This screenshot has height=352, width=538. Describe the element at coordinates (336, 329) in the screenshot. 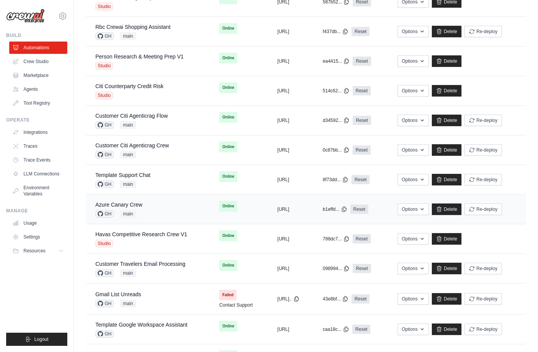

I see `button: caa18c...` at that location.